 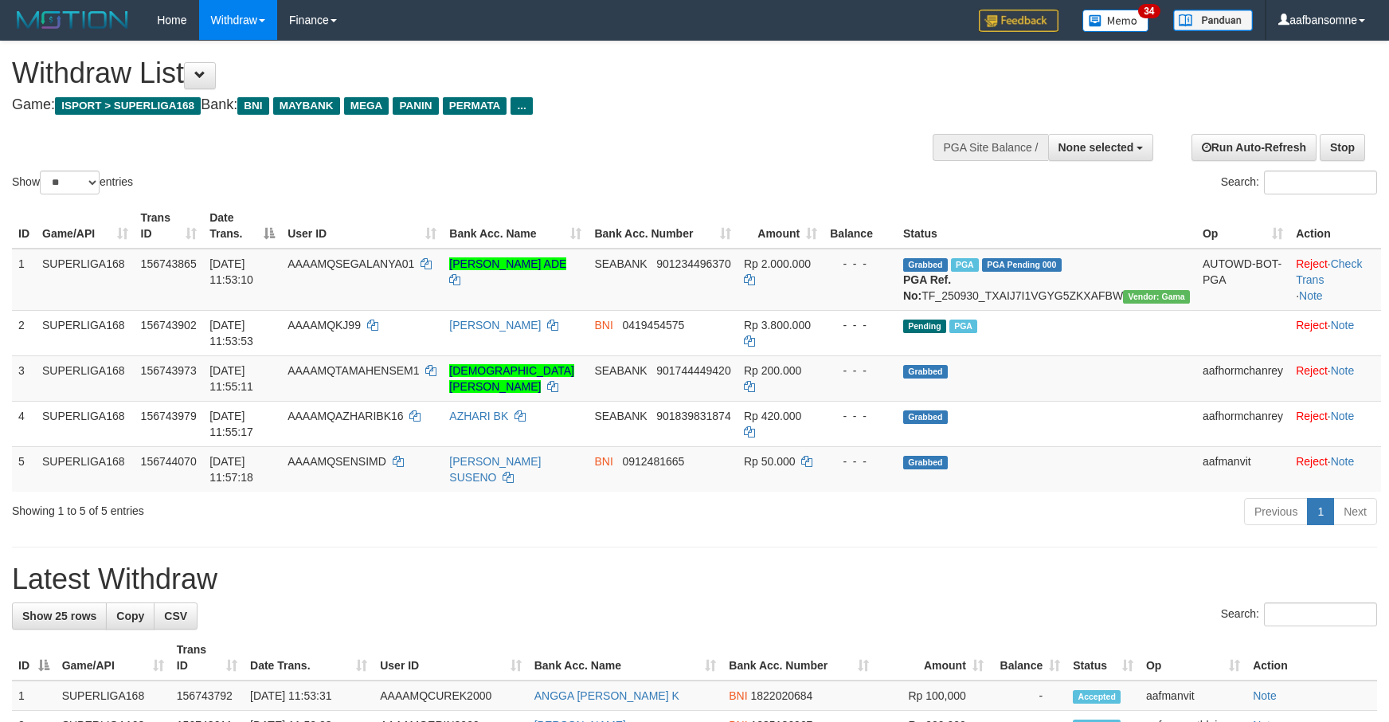 What do you see at coordinates (1101, 147) in the screenshot?
I see `button: None selected` at bounding box center [1101, 147].